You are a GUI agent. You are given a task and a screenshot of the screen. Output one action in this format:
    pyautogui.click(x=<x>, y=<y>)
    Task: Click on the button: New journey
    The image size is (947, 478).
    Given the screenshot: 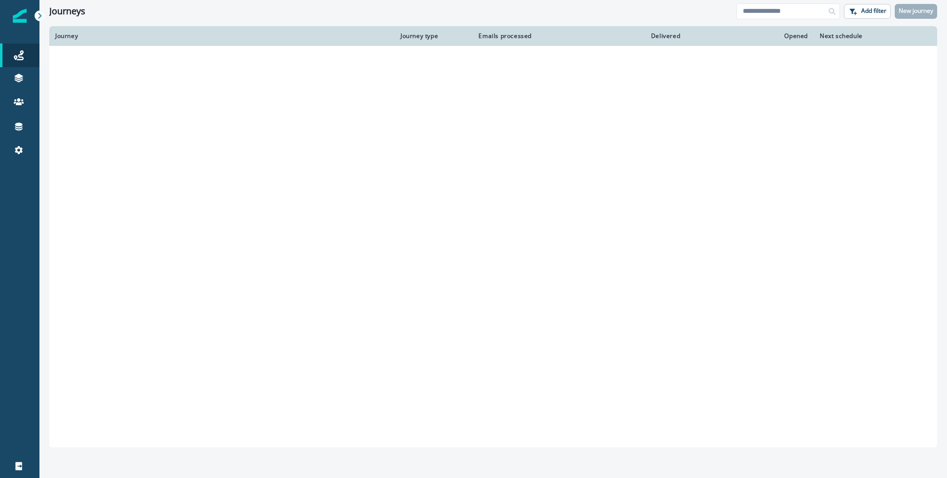 What is the action you would take?
    pyautogui.click(x=916, y=11)
    